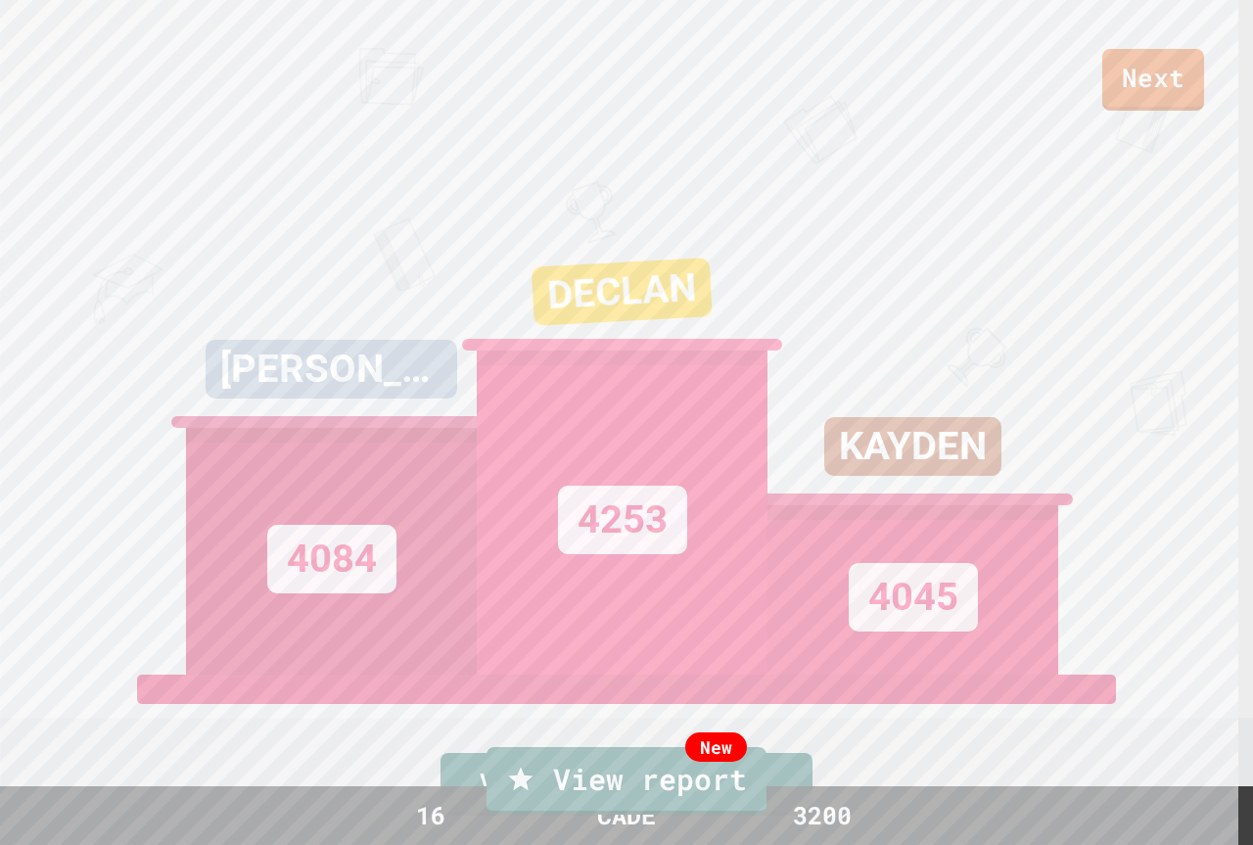  What do you see at coordinates (913, 597) in the screenshot?
I see `div: 4045` at bounding box center [913, 597].